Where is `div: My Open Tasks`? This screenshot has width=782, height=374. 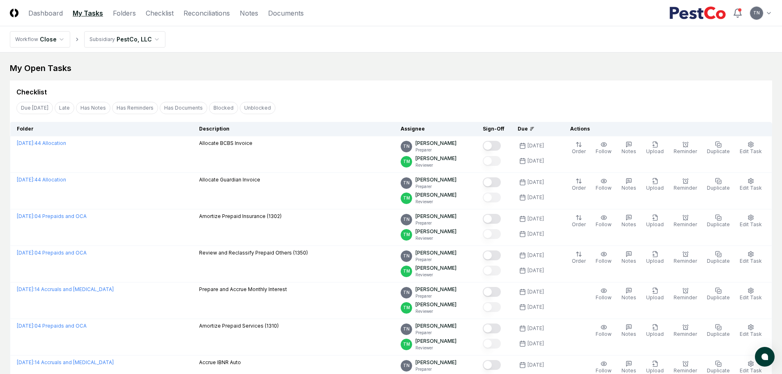 div: My Open Tasks is located at coordinates (391, 68).